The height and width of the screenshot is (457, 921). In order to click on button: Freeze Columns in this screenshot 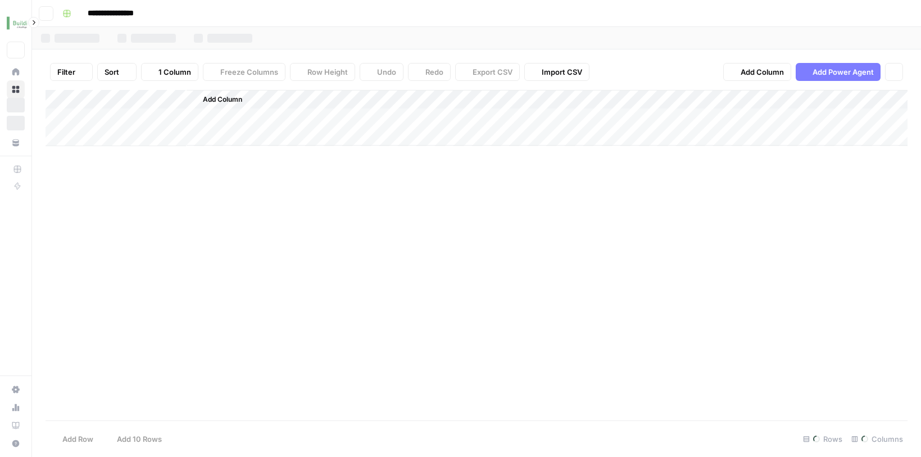, I will do `click(244, 72)`.